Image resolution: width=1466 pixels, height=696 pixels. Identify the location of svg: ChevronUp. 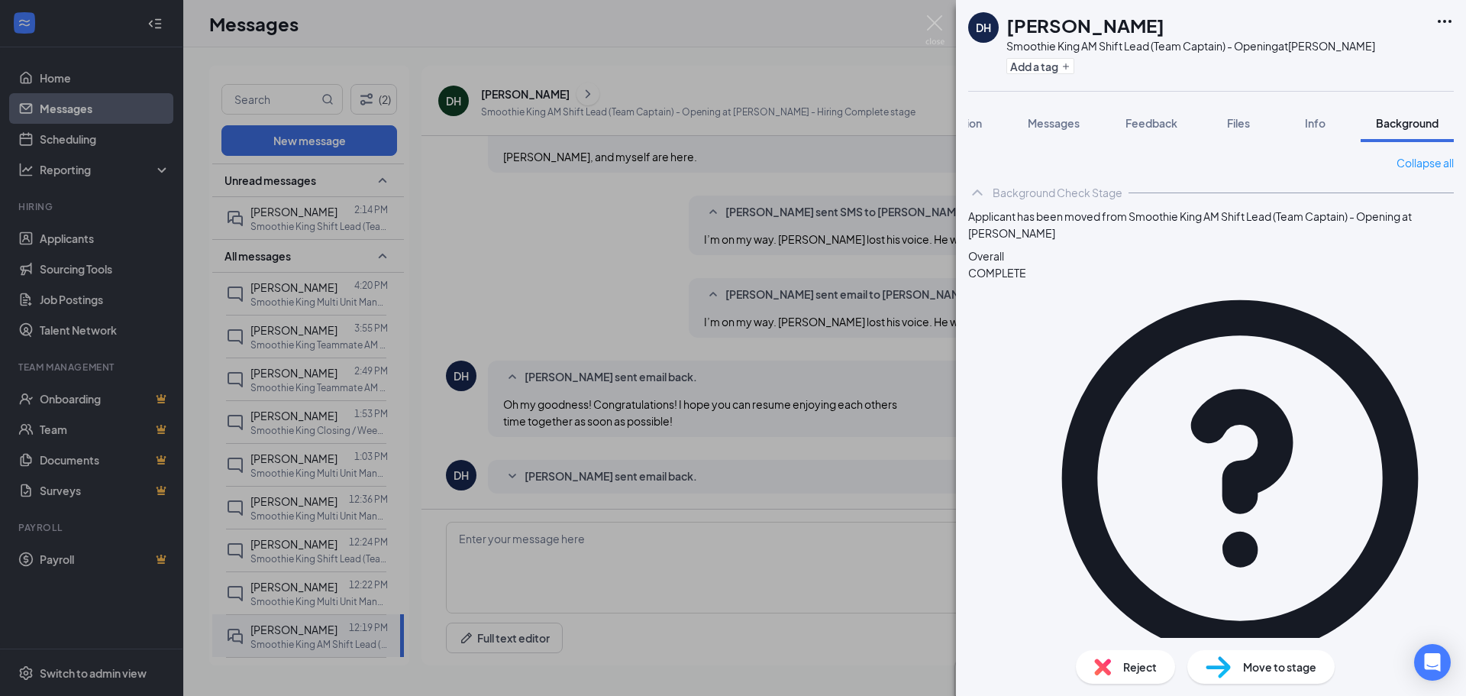
(977, 192).